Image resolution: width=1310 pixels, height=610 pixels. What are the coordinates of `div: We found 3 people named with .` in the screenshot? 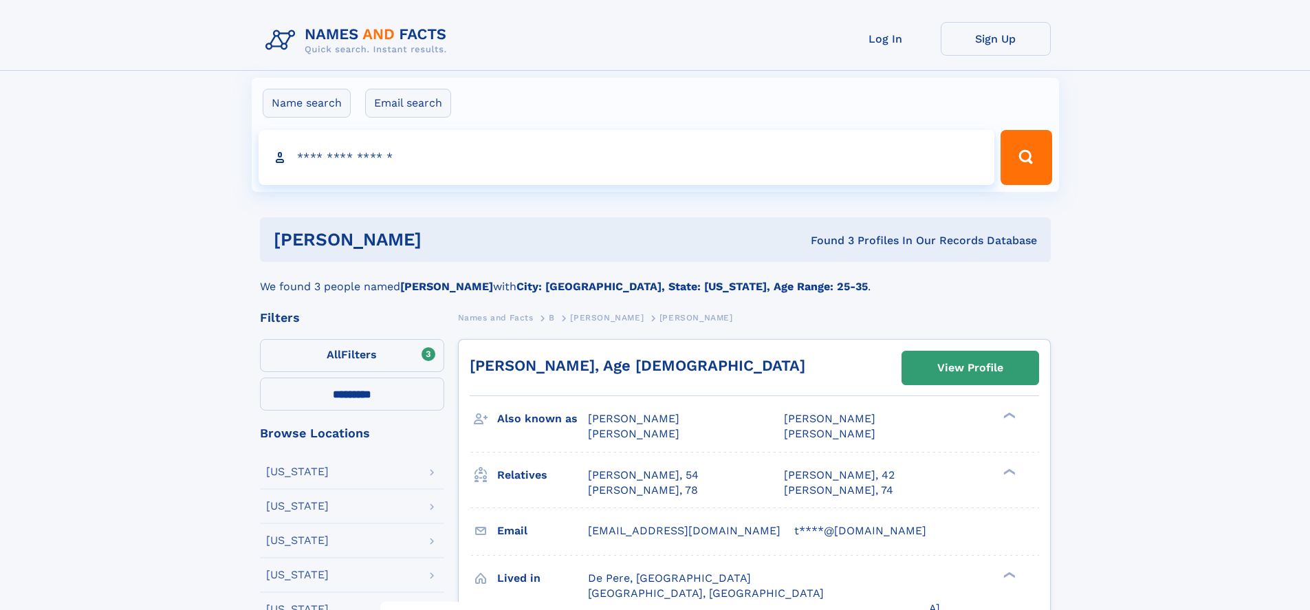 It's located at (656, 279).